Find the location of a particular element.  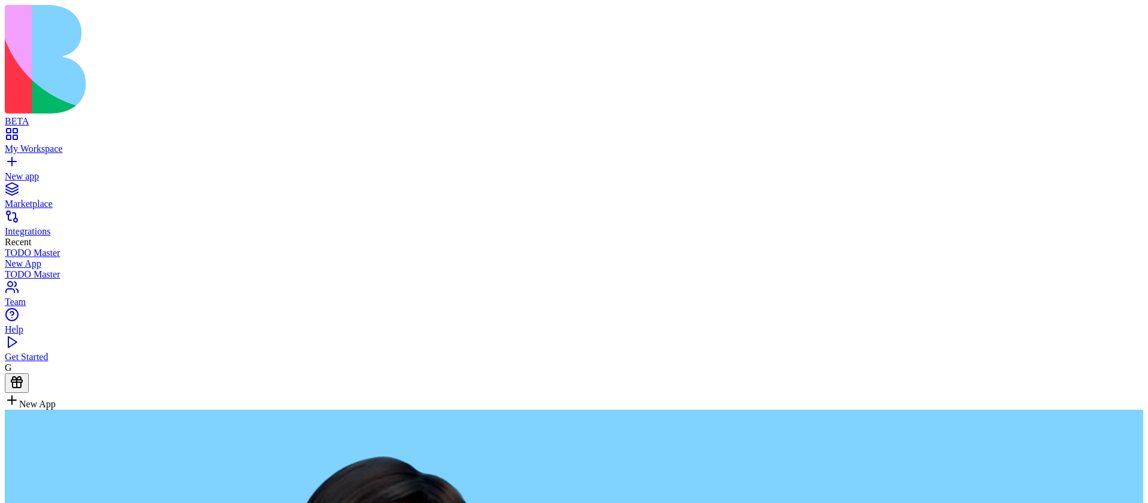

div: New app is located at coordinates (574, 176).